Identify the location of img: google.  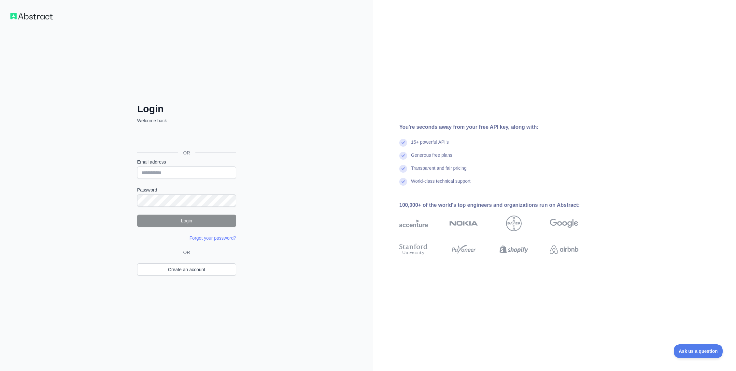
(564, 224).